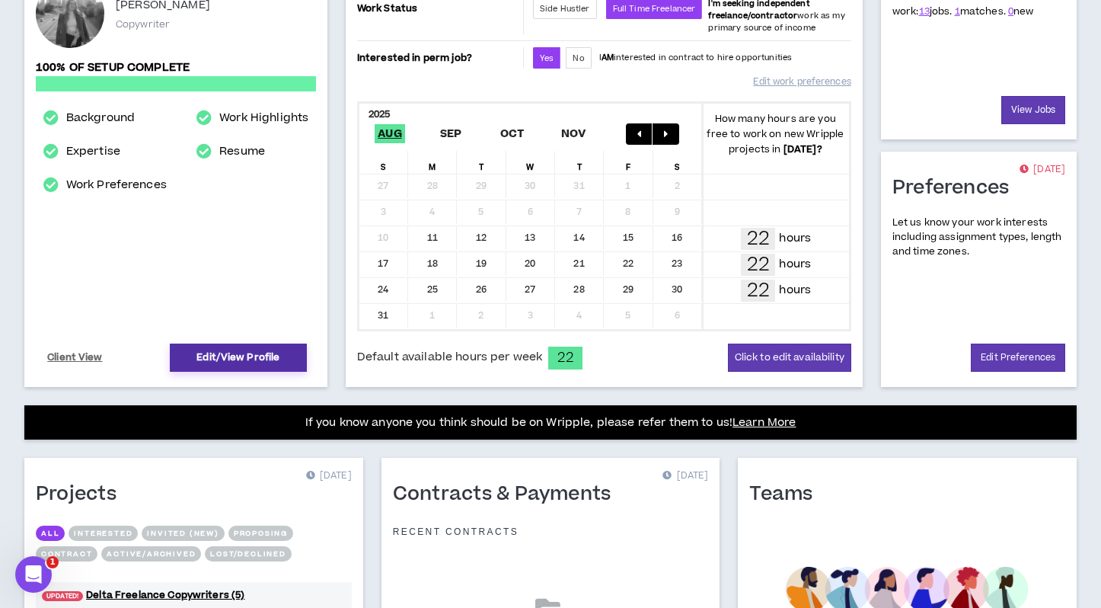 The height and width of the screenshot is (608, 1101). I want to click on a: UPDATED!Delta Freelance Copywriters (5), so click(193, 595).